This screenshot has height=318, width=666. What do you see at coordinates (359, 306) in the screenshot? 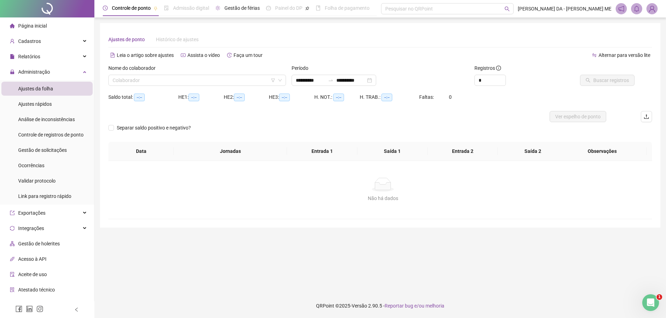
I see `span: Versão` at bounding box center [359, 306].